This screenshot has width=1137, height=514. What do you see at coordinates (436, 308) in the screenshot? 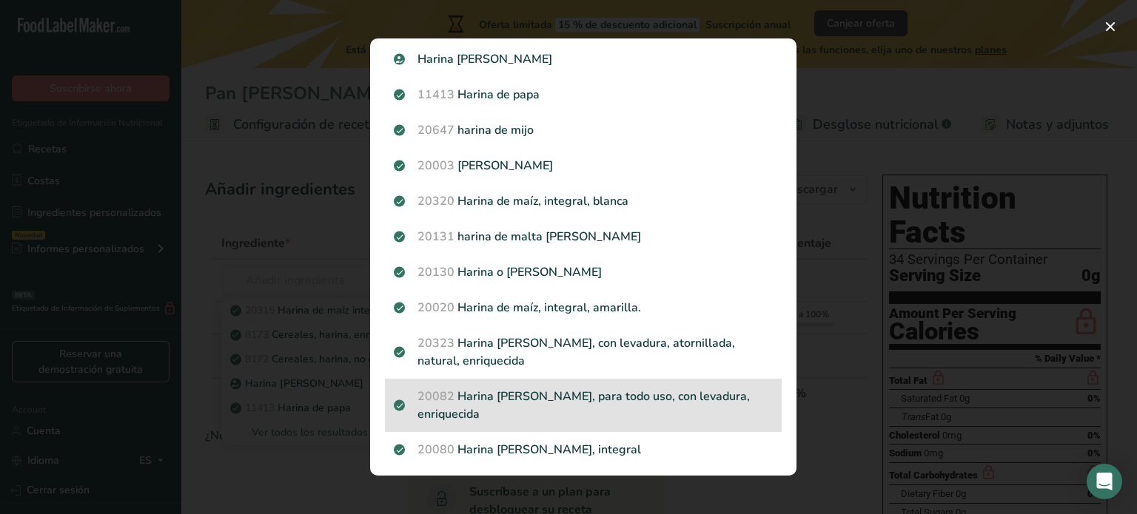
I see `span: 20020` at bounding box center [436, 308].